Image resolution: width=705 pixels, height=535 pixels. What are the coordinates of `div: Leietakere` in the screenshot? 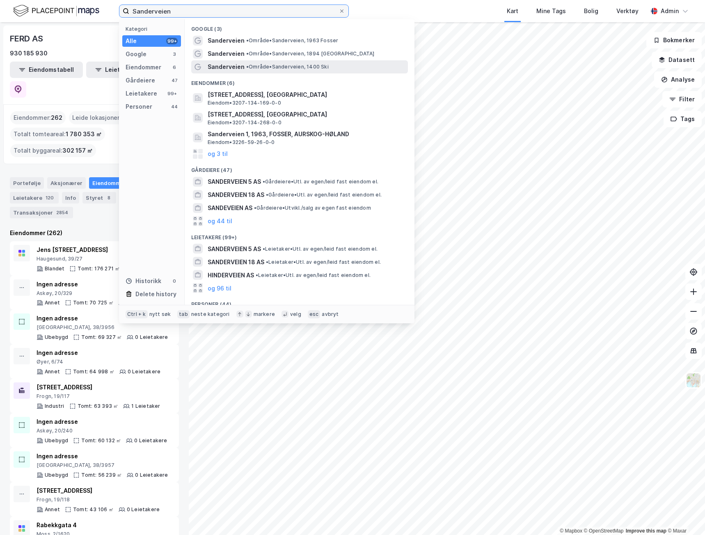 It's located at (34, 198).